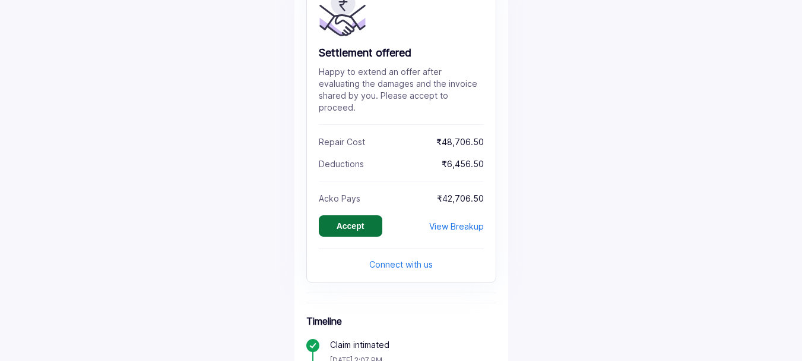  What do you see at coordinates (457, 226) in the screenshot?
I see `div: View Breakup` at bounding box center [457, 226].